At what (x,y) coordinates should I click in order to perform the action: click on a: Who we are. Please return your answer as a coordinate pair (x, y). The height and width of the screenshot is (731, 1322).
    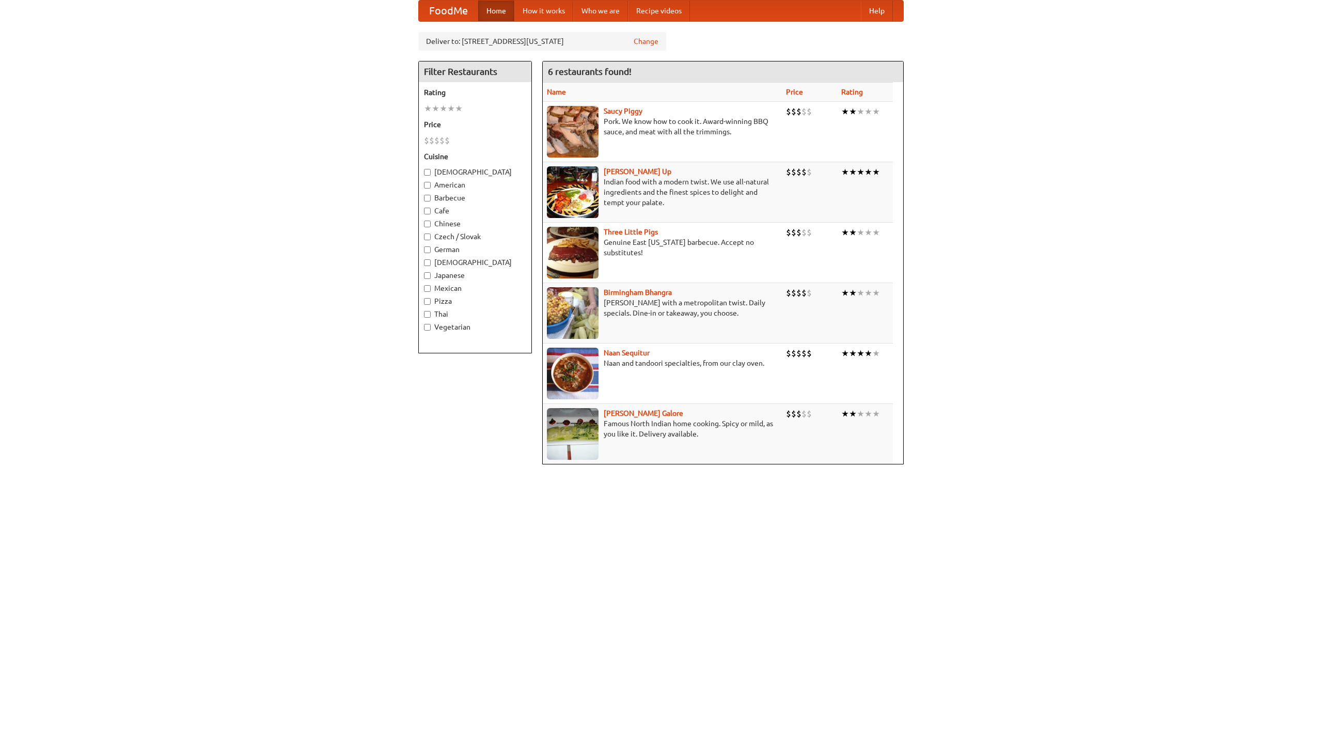
    Looking at the image, I should click on (600, 11).